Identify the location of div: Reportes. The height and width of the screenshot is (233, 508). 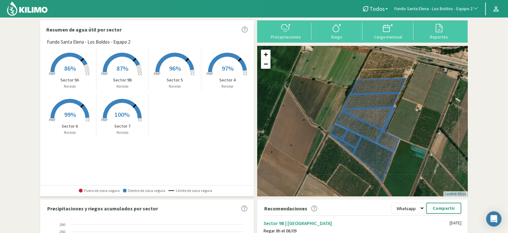
(439, 37).